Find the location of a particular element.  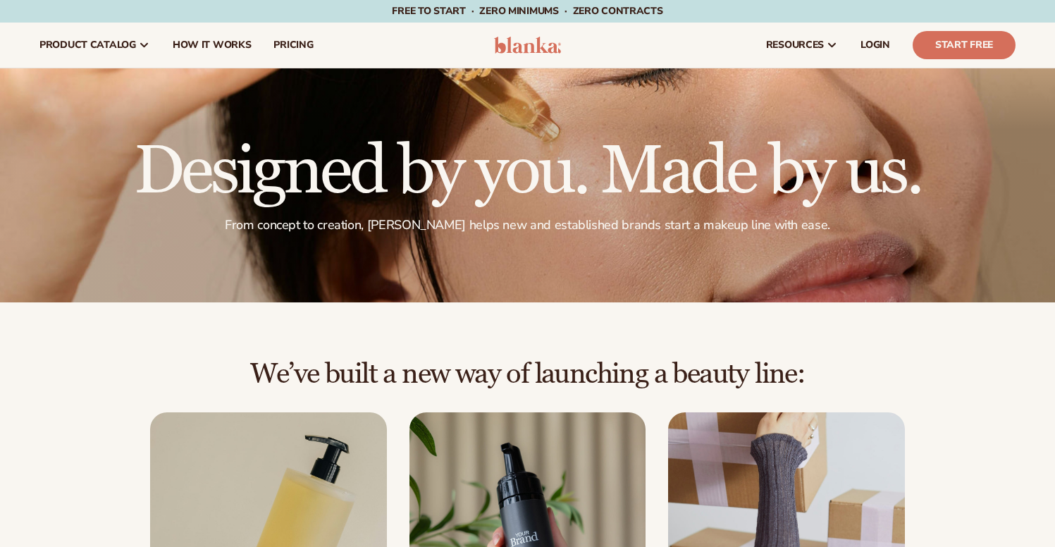

h2: We’ve built a new way of launching a beauty line: is located at coordinates (527, 374).